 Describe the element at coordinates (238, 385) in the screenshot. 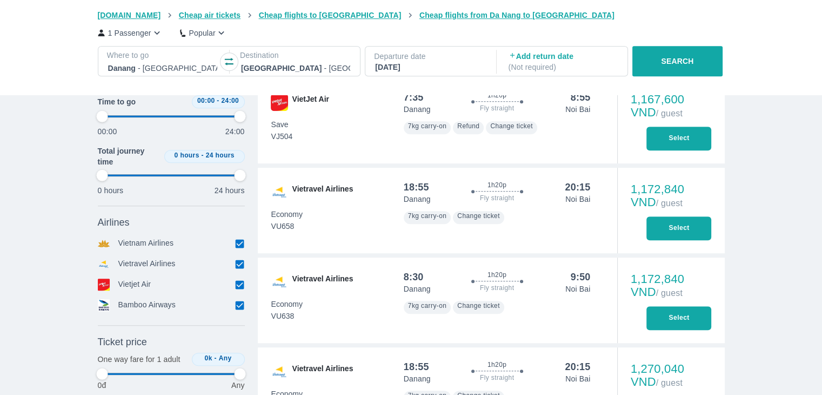

I see `font: Any` at that location.